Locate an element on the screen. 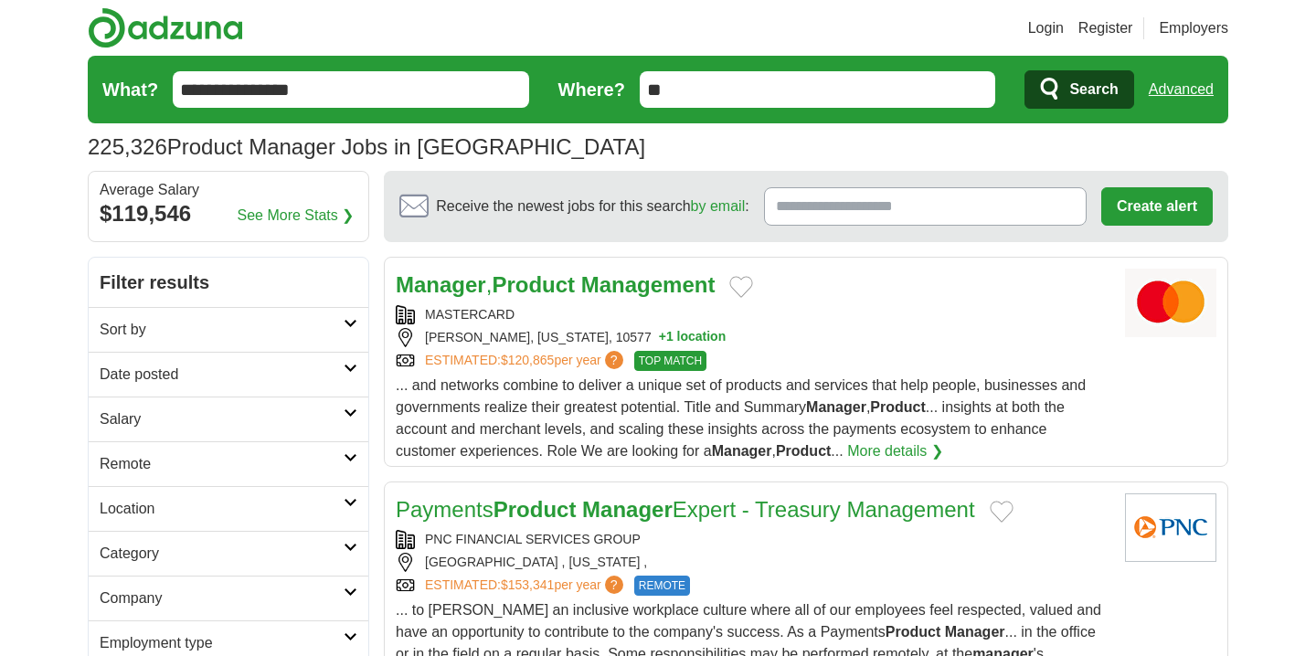  img: PNC Financial Services Group logo is located at coordinates (1171, 527).